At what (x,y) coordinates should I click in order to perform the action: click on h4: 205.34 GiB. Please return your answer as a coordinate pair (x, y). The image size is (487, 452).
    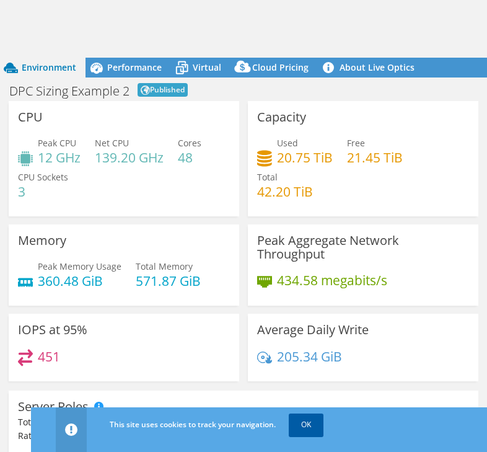
    Looking at the image, I should click on (309, 356).